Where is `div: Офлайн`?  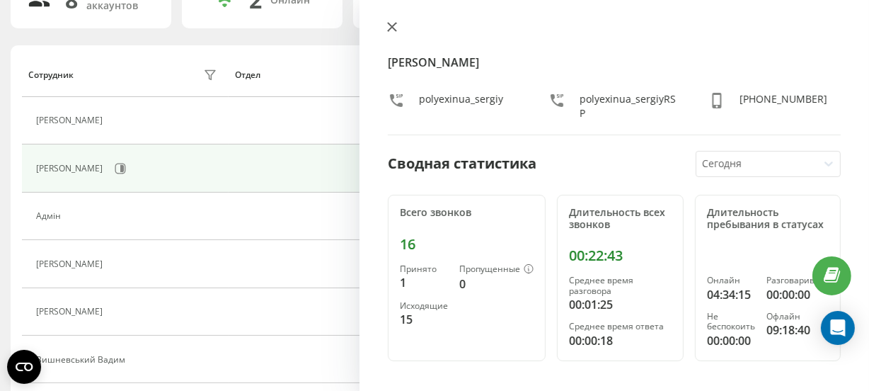
div: Офлайн is located at coordinates (798, 316).